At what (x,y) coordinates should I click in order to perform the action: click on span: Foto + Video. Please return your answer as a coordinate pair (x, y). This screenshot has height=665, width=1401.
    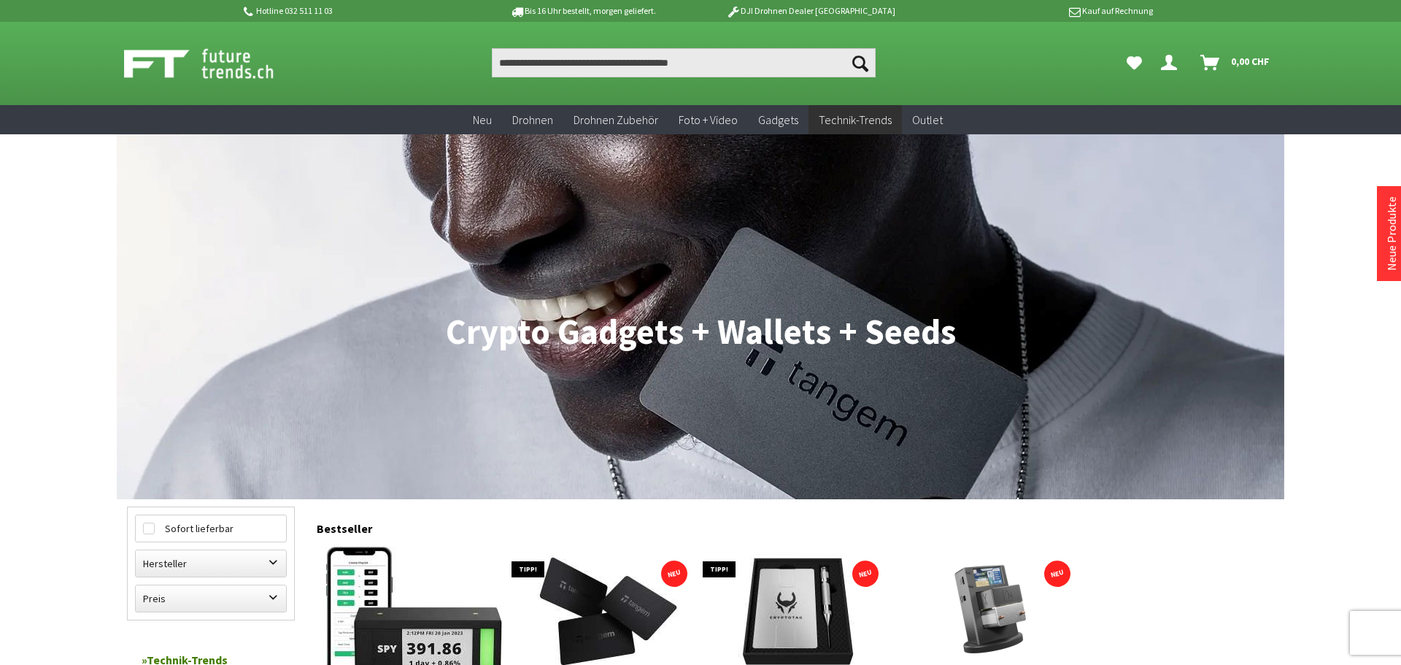
    Looking at the image, I should click on (708, 120).